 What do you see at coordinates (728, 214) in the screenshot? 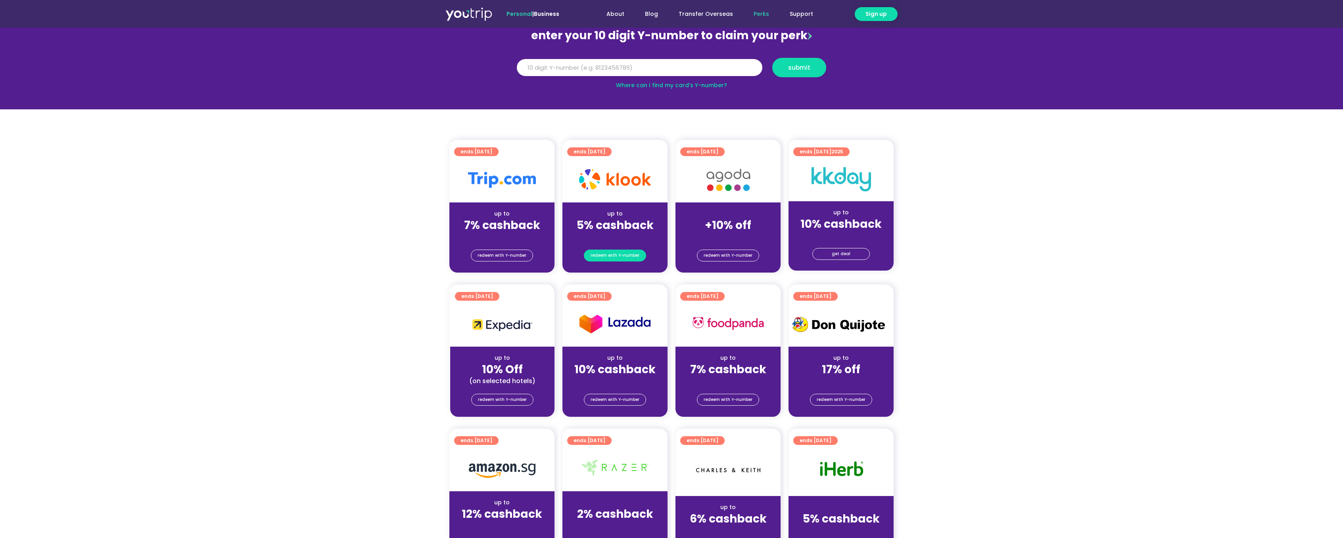
I see `span: up to` at bounding box center [728, 214].